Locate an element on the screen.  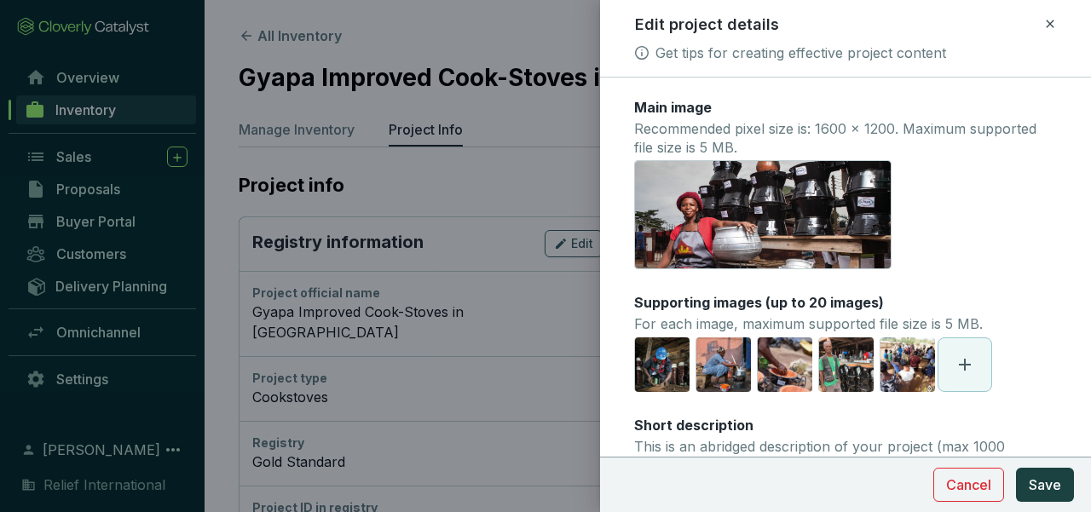
label: Main image is located at coordinates (672, 107).